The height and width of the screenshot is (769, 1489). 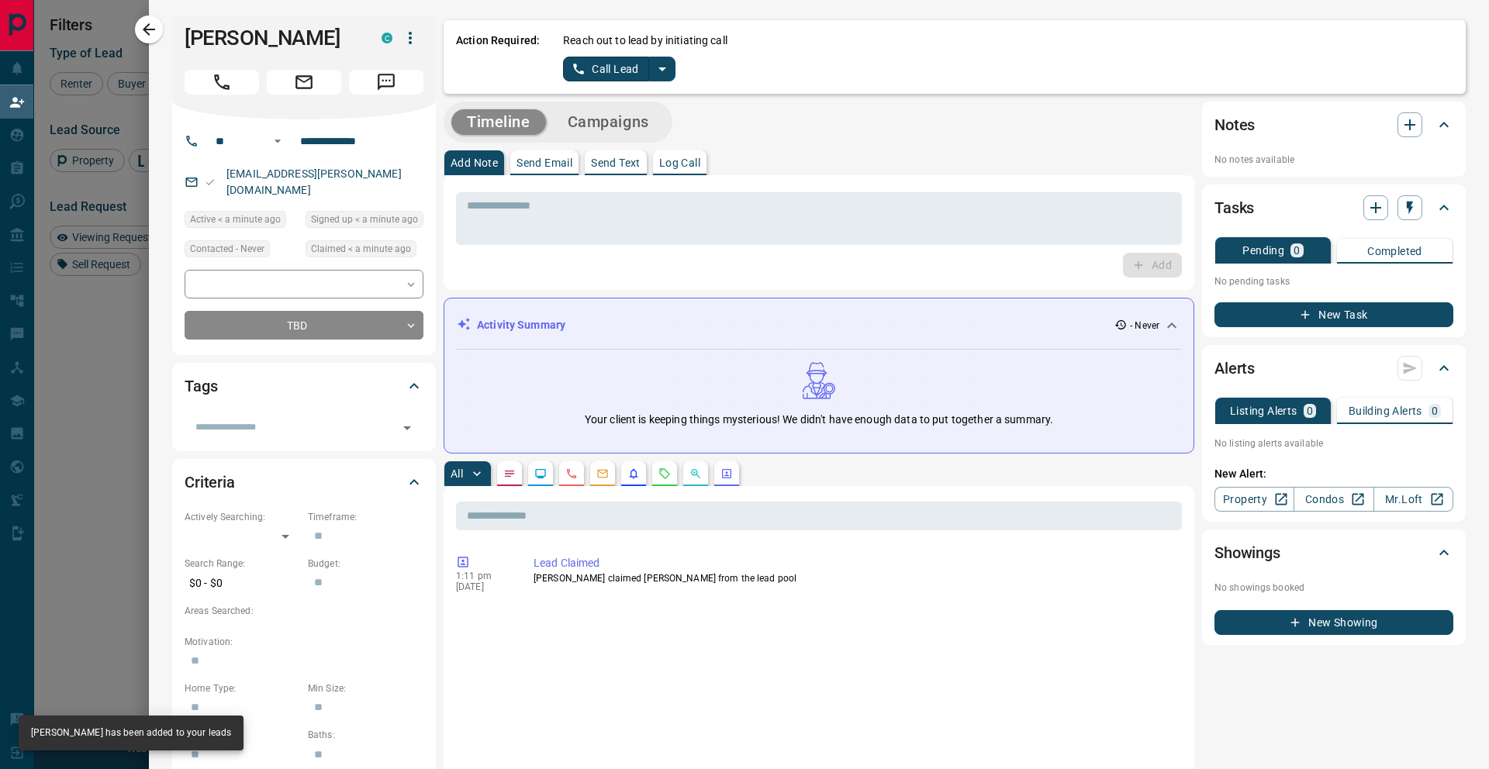 What do you see at coordinates (1235, 368) in the screenshot?
I see `h2: Alerts` at bounding box center [1235, 368].